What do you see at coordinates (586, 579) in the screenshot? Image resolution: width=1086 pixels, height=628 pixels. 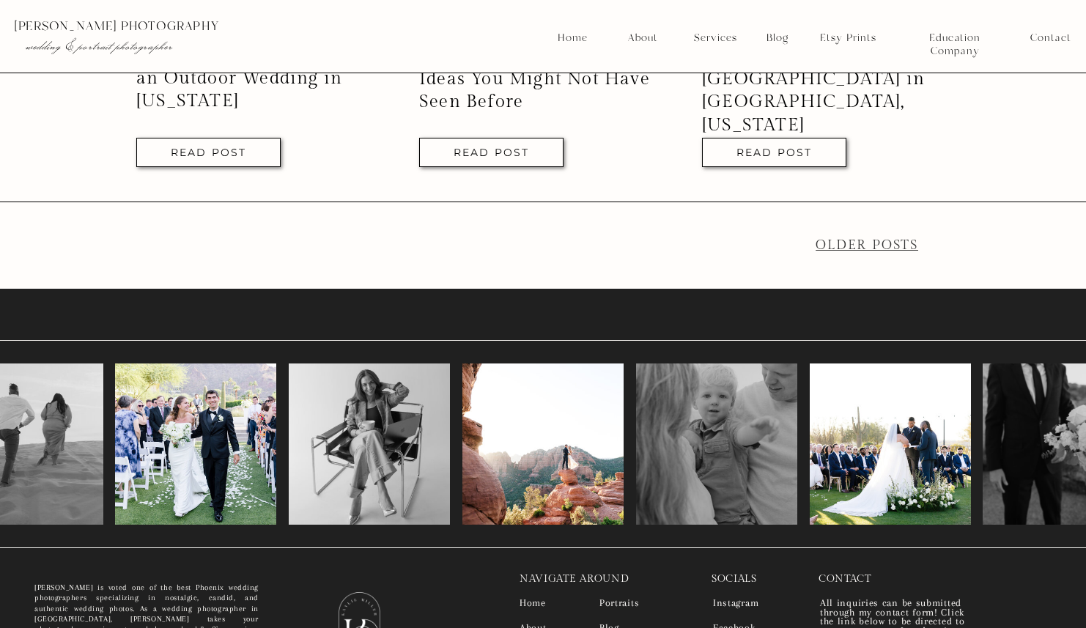 I see `p: navigate around` at bounding box center [586, 579].